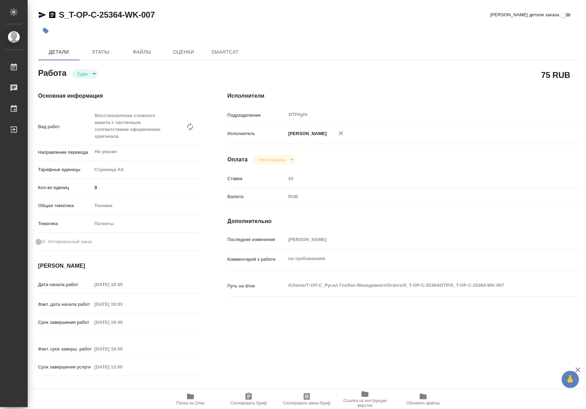 The image size is (586, 409). What do you see at coordinates (418, 197) in the screenshot?
I see `div: RUB` at bounding box center [418, 197].